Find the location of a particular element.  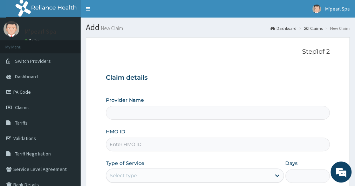

p: M'pearl Spa is located at coordinates (40, 32).